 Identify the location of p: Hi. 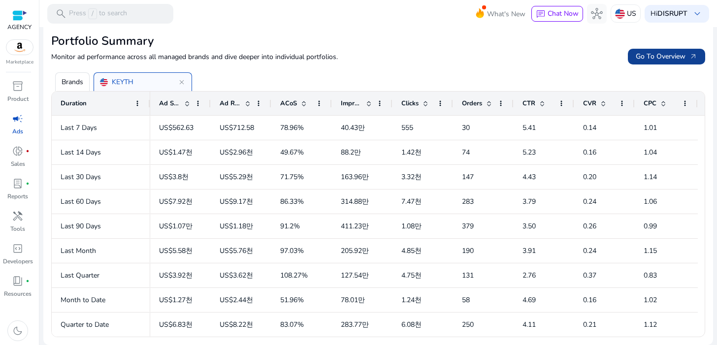
(669, 14).